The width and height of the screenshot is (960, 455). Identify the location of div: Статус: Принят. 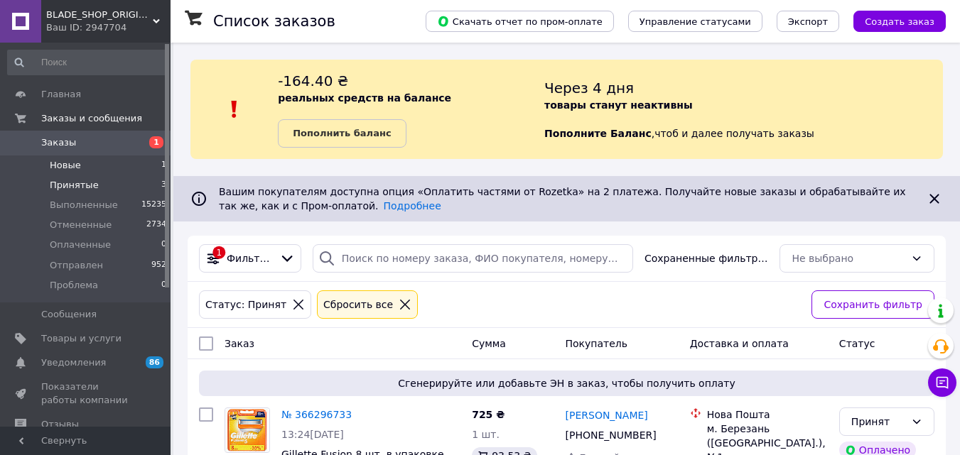
(246, 305).